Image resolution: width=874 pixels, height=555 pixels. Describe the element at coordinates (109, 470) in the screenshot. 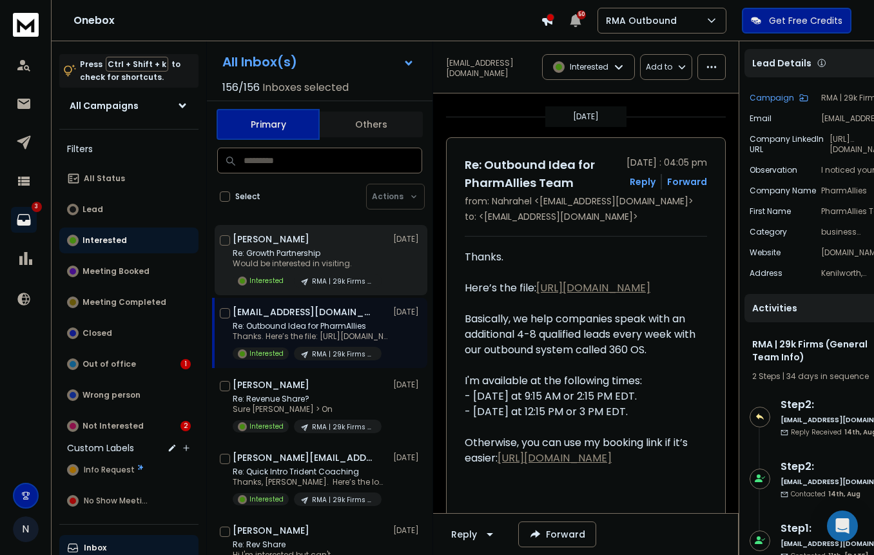

I see `span: Info Request` at that location.